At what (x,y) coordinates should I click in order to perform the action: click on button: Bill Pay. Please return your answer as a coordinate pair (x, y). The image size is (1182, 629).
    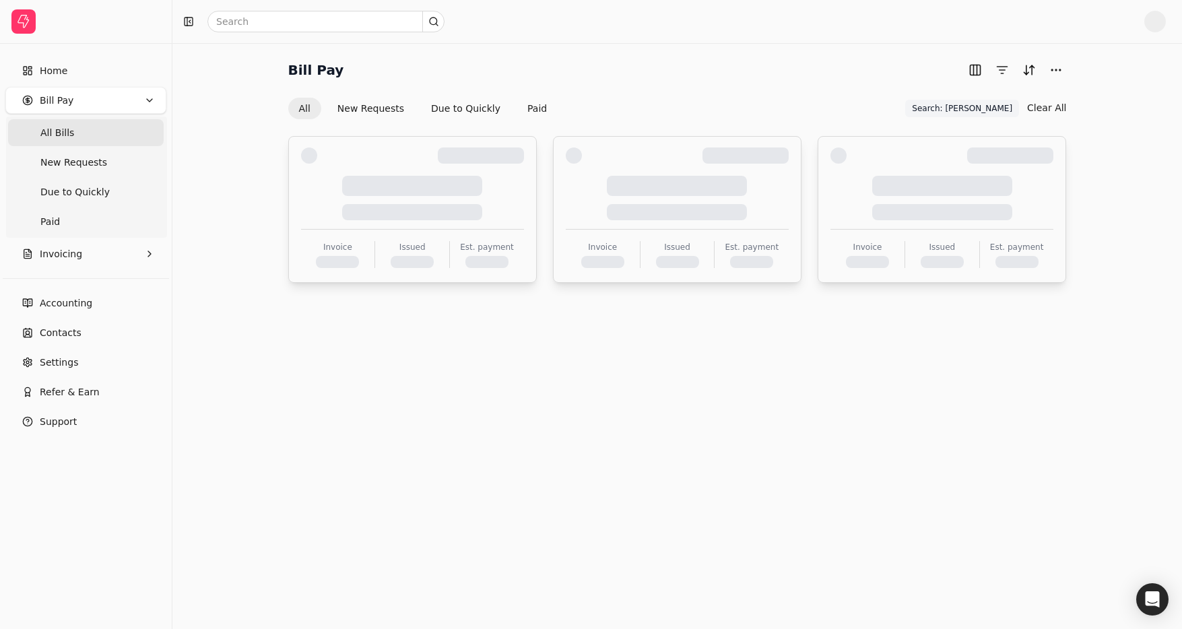
    Looking at the image, I should click on (86, 100).